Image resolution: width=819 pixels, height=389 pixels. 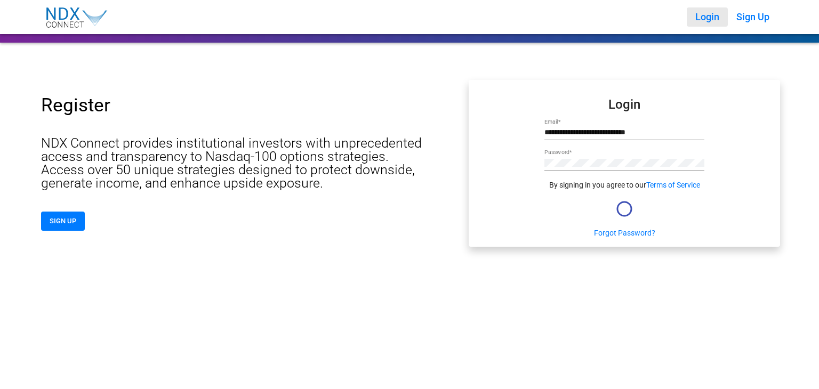 What do you see at coordinates (707, 17) in the screenshot?
I see `button: Login` at bounding box center [707, 17].